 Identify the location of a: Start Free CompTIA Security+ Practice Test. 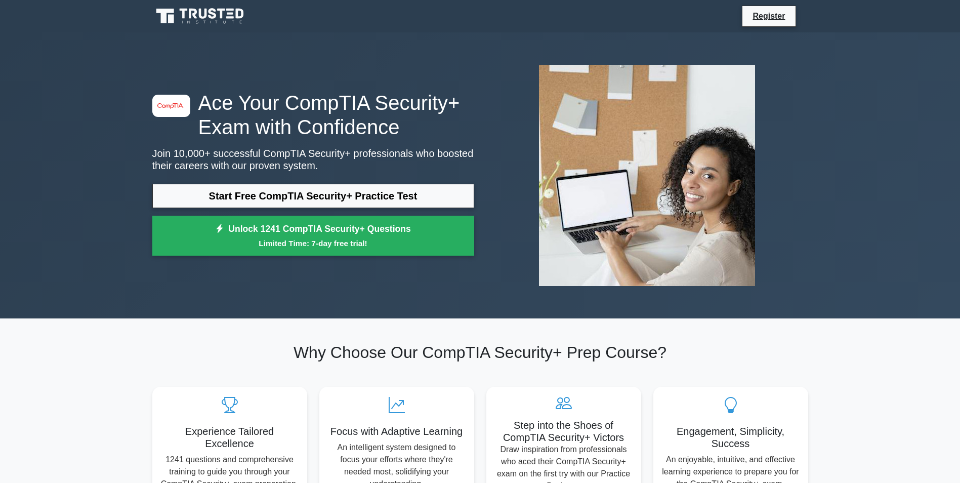
(313, 196).